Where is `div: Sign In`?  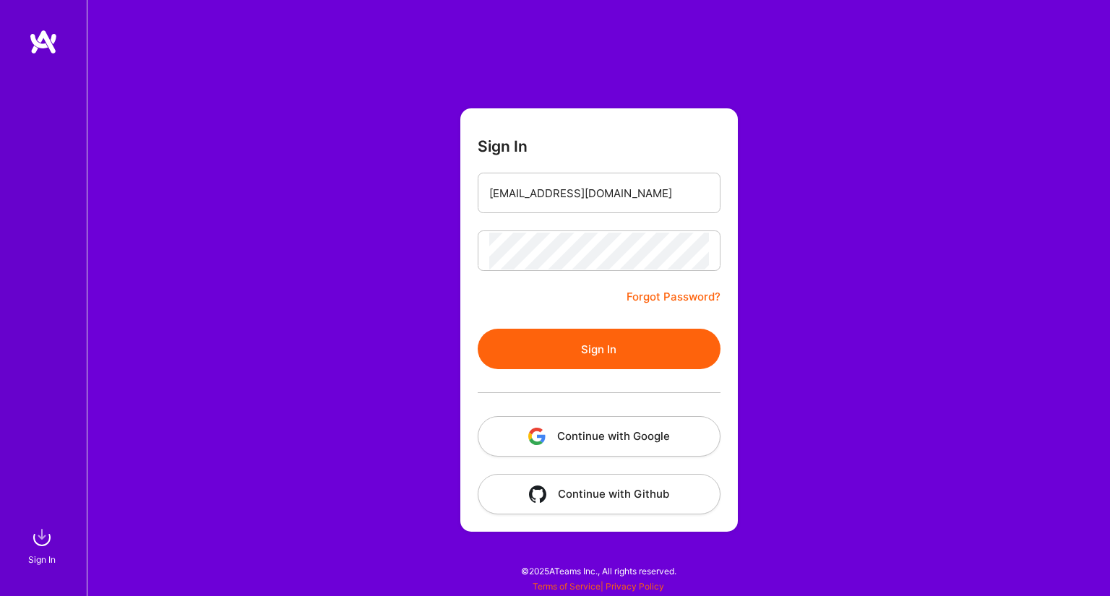 div: Sign In is located at coordinates (42, 559).